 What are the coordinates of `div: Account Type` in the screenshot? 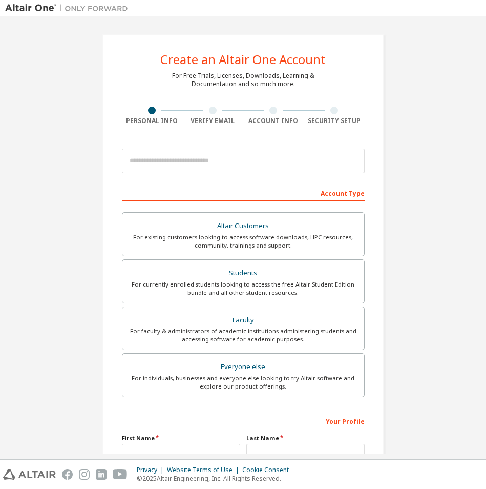 It's located at (243, 193).